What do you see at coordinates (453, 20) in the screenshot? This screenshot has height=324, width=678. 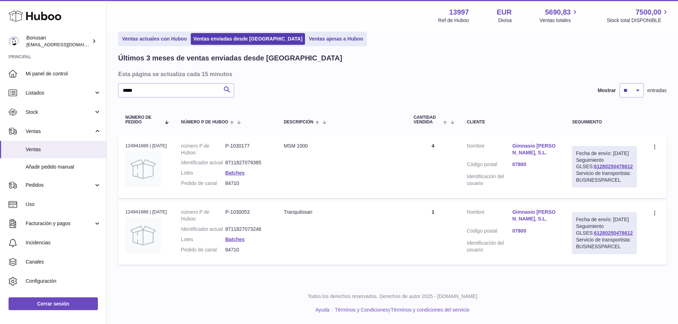 I see `div: Ref de Huboo` at bounding box center [453, 20].